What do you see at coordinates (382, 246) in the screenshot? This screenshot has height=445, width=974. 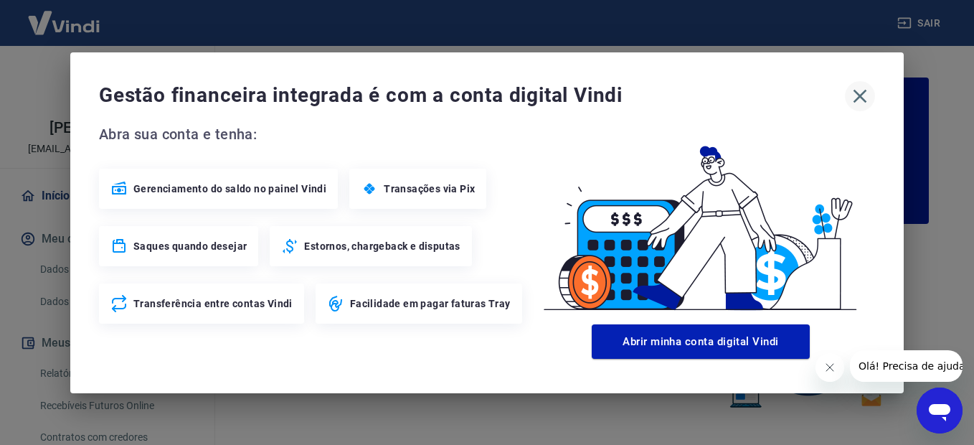 I see `span: Estornos, chargeback e disputas` at bounding box center [382, 246].